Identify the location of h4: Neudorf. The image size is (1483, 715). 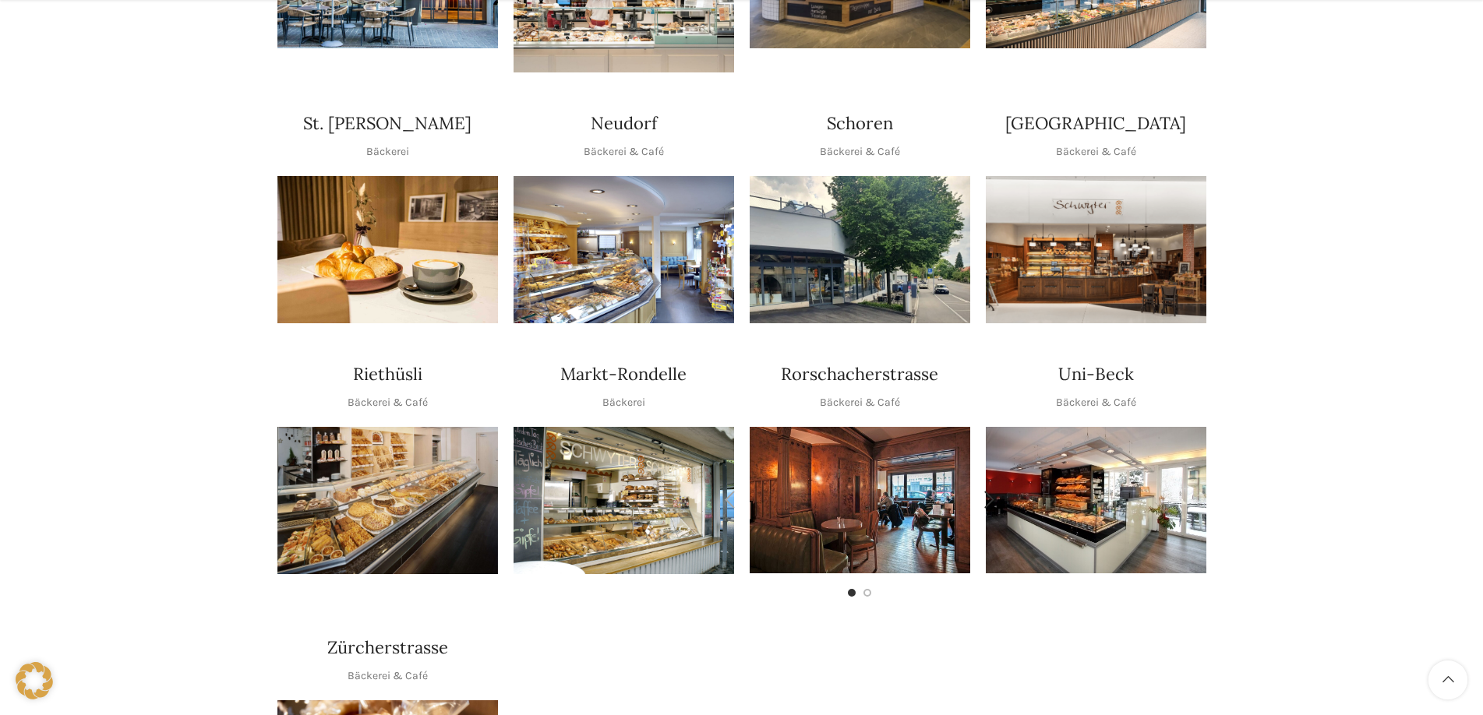
(623, 123).